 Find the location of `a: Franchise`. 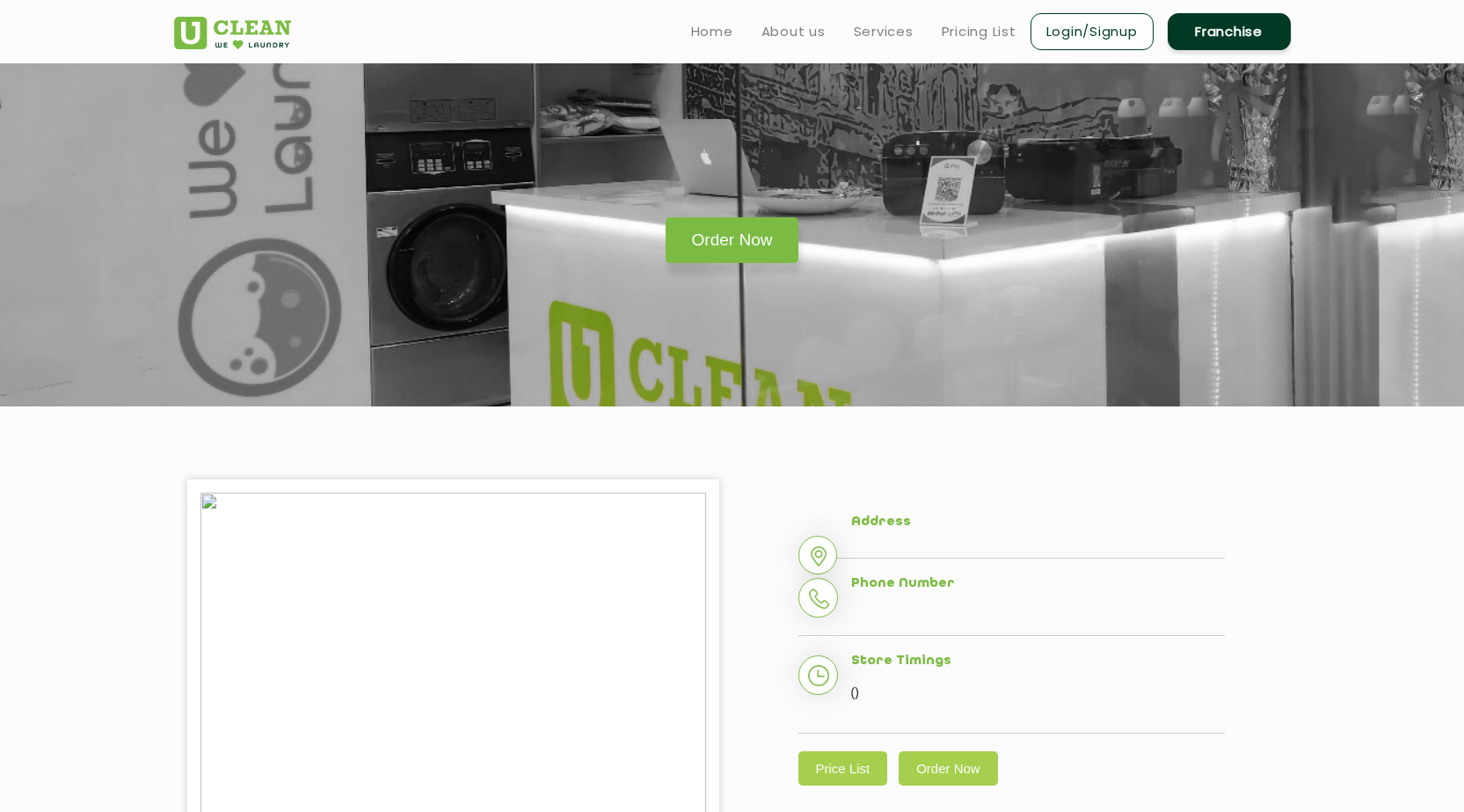

a: Franchise is located at coordinates (1230, 32).